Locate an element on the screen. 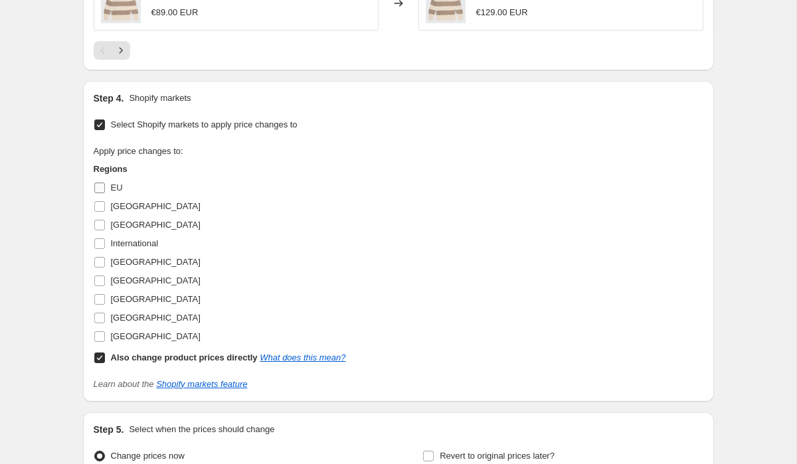  span: Apply price changes to: is located at coordinates (138, 151).